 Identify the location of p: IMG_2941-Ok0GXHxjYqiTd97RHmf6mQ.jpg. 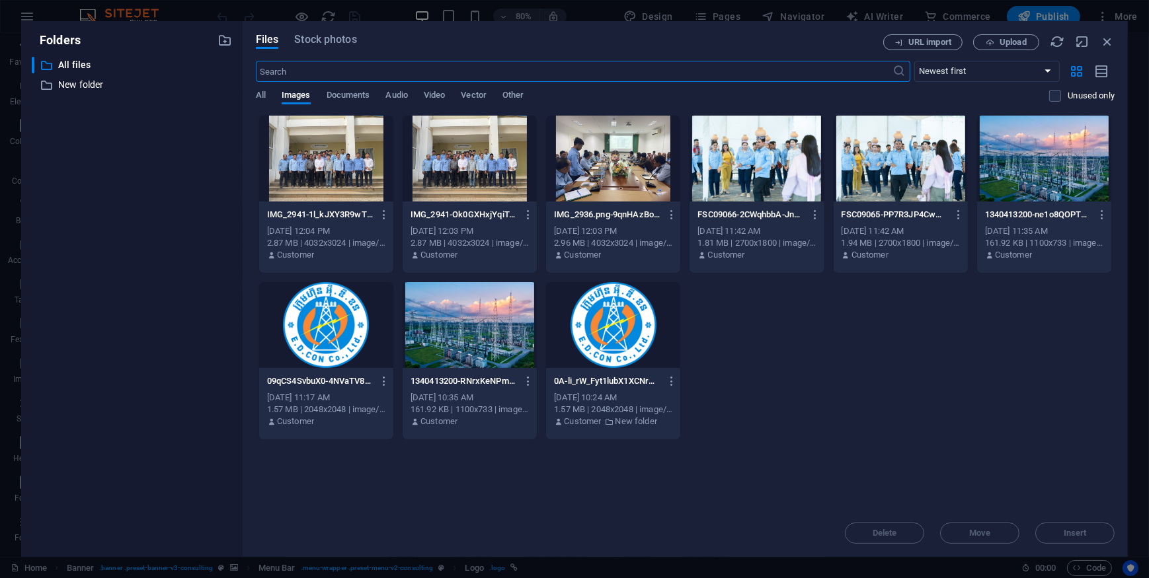
(463, 215).